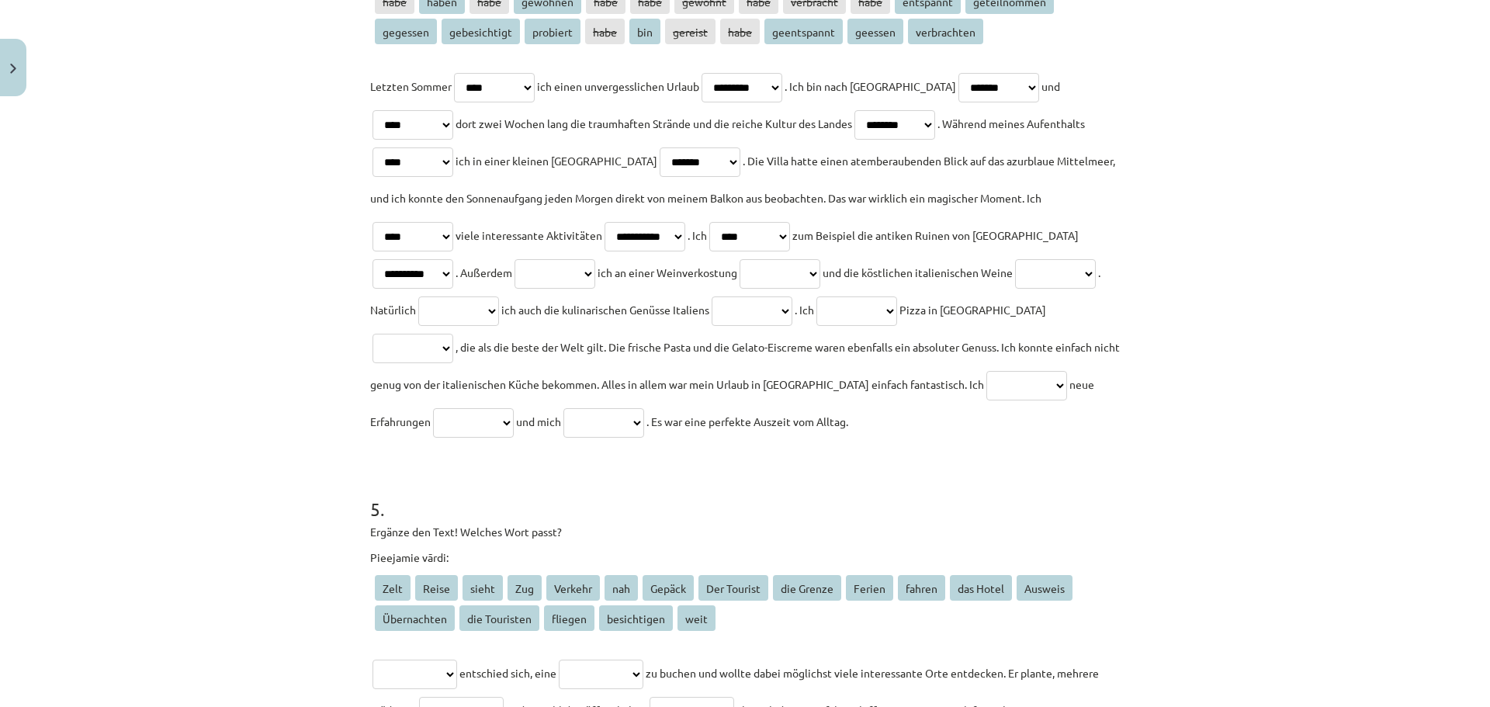 The width and height of the screenshot is (1490, 707). Describe the element at coordinates (406, 31) in the screenshot. I see `span: gegessen` at that location.